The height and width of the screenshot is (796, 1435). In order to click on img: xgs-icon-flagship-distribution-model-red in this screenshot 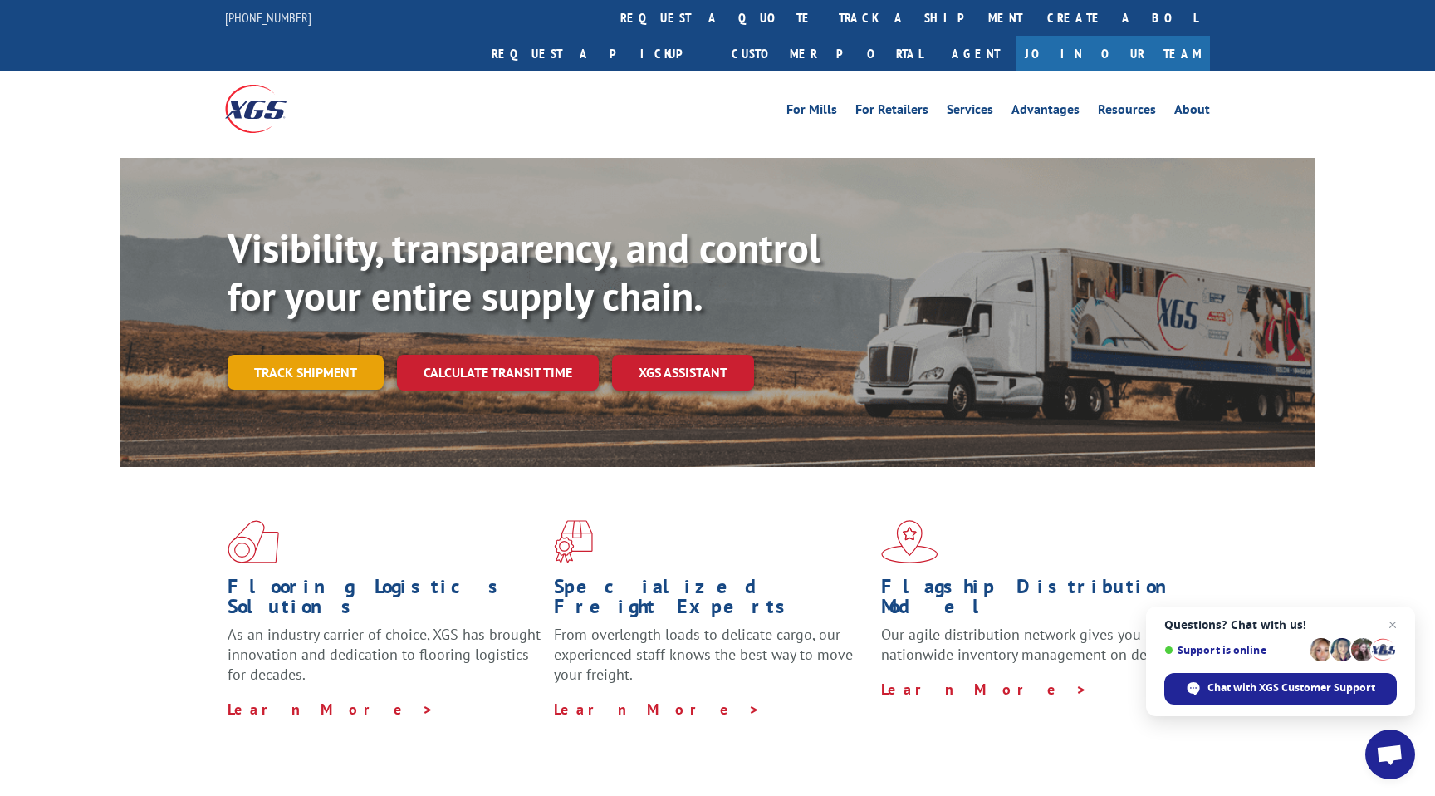, I will do `click(910, 542)`.